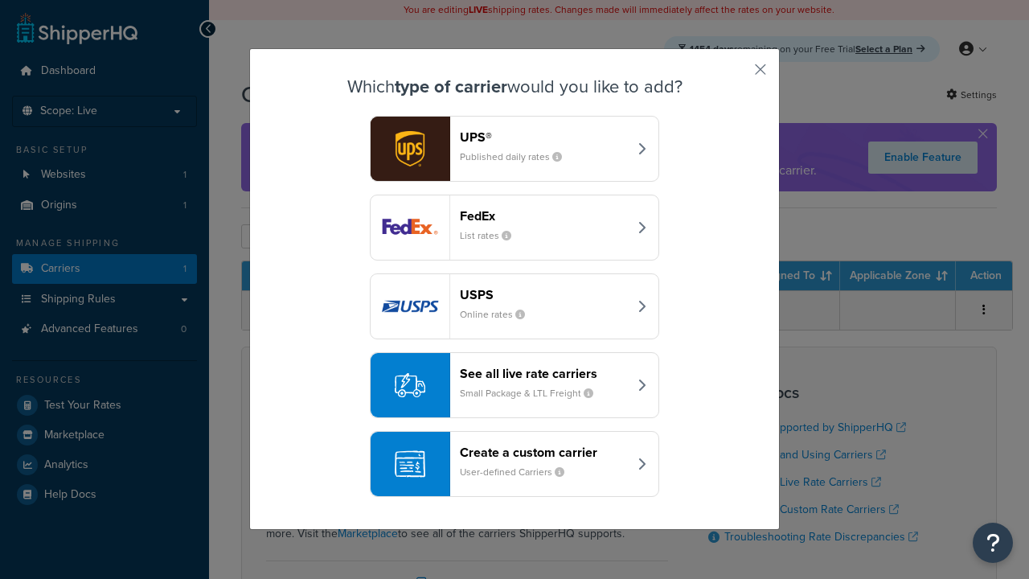  What do you see at coordinates (514, 306) in the screenshot?
I see `button: usps logoUSPSOnline rates` at bounding box center [514, 306].